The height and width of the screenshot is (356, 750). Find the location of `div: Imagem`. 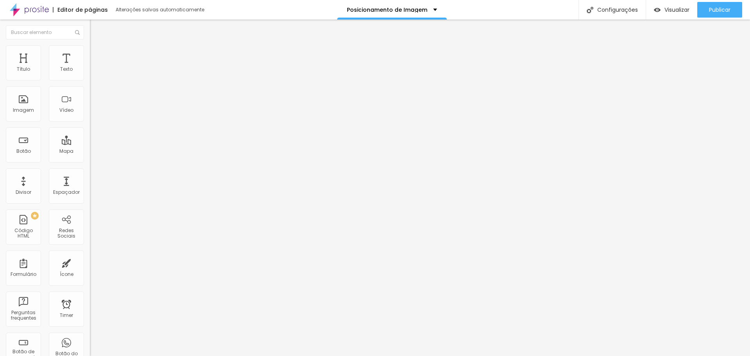

div: Imagem is located at coordinates (23, 110).